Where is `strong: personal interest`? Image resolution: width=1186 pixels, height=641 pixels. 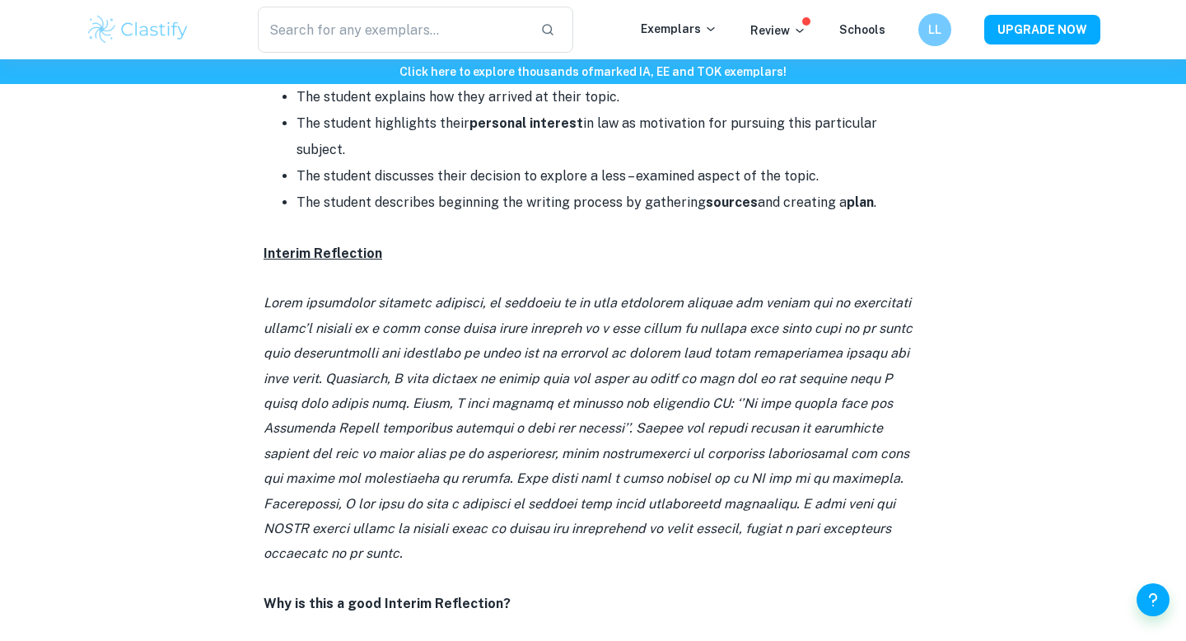 strong: personal interest is located at coordinates (526, 123).